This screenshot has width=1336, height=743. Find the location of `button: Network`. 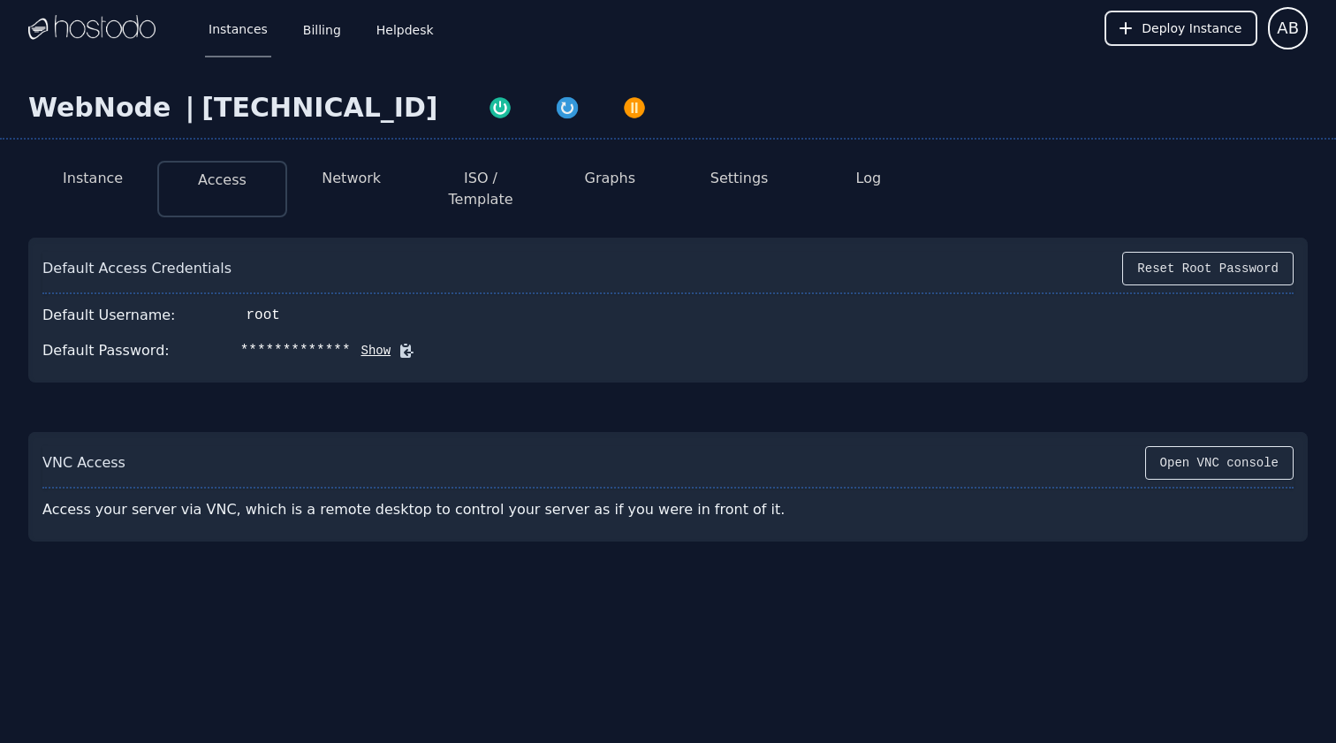

button: Network is located at coordinates (351, 178).